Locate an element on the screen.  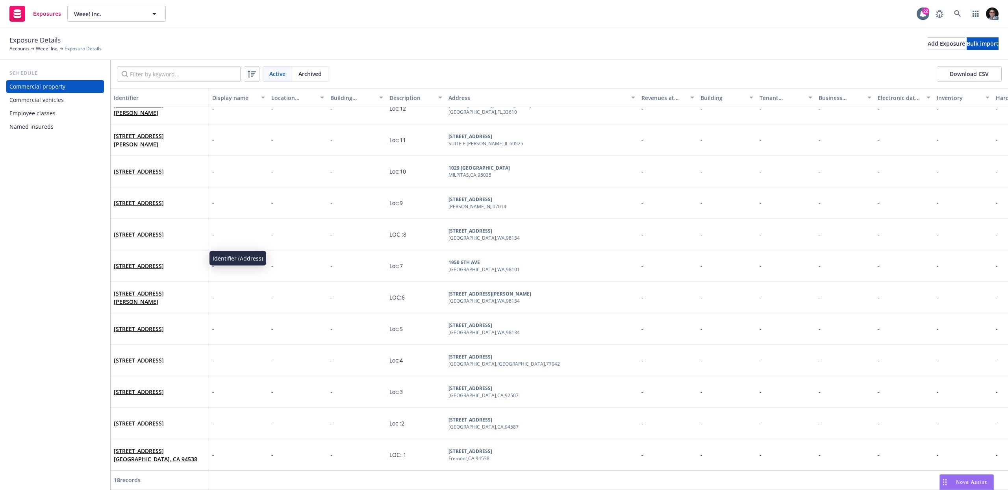
div: Revenues at location is located at coordinates (663, 98).